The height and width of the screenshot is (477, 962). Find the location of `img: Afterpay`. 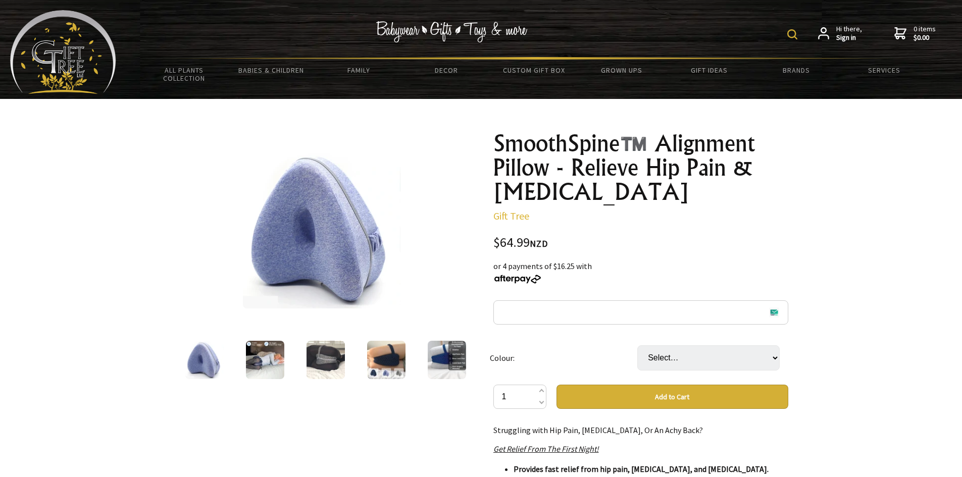

img: Afterpay is located at coordinates (518, 279).